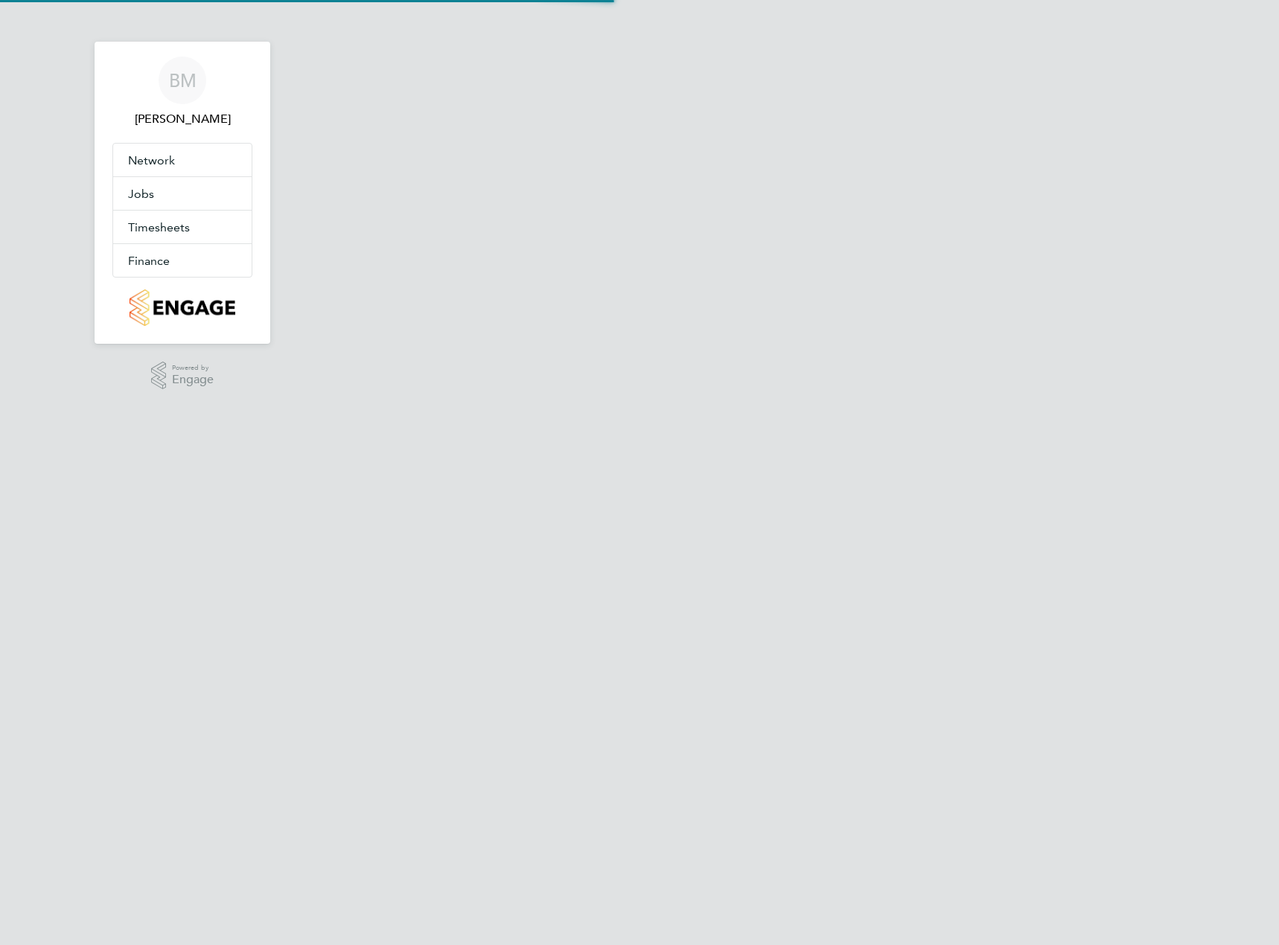  I want to click on span: Jobs, so click(141, 194).